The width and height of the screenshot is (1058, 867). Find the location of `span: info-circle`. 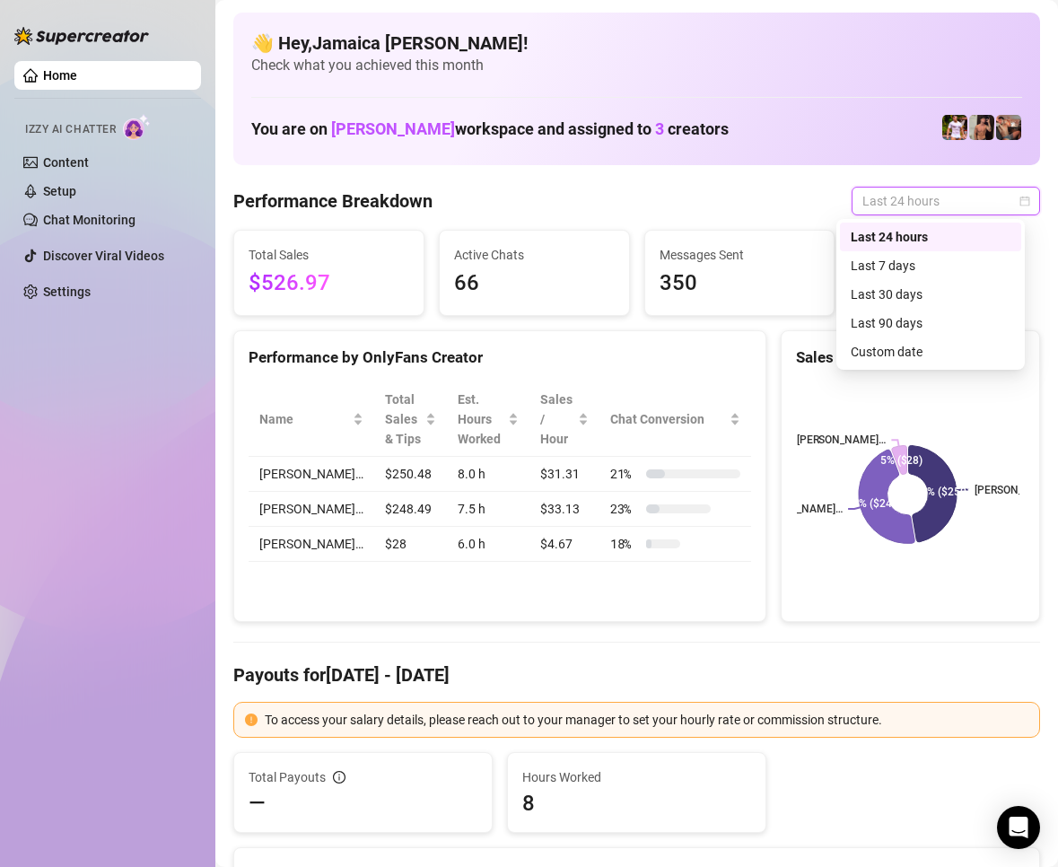

span: info-circle is located at coordinates (339, 777).